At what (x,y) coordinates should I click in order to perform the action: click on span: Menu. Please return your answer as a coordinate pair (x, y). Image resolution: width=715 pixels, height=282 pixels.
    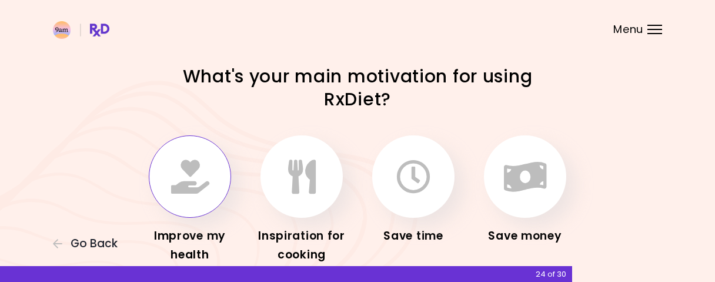
    Looking at the image, I should click on (628, 29).